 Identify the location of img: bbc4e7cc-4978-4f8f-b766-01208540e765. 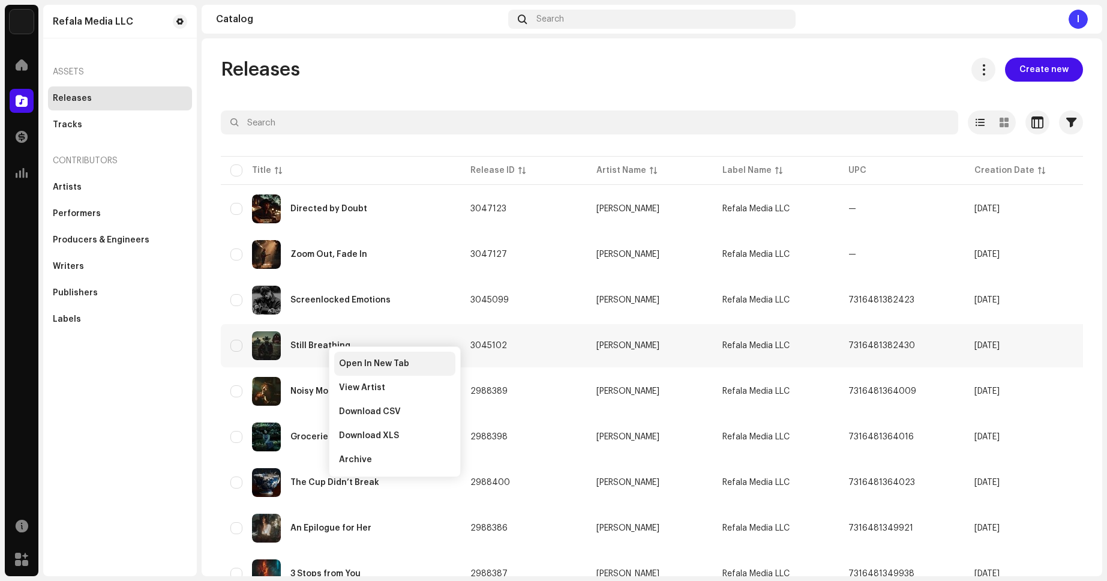
(267, 346).